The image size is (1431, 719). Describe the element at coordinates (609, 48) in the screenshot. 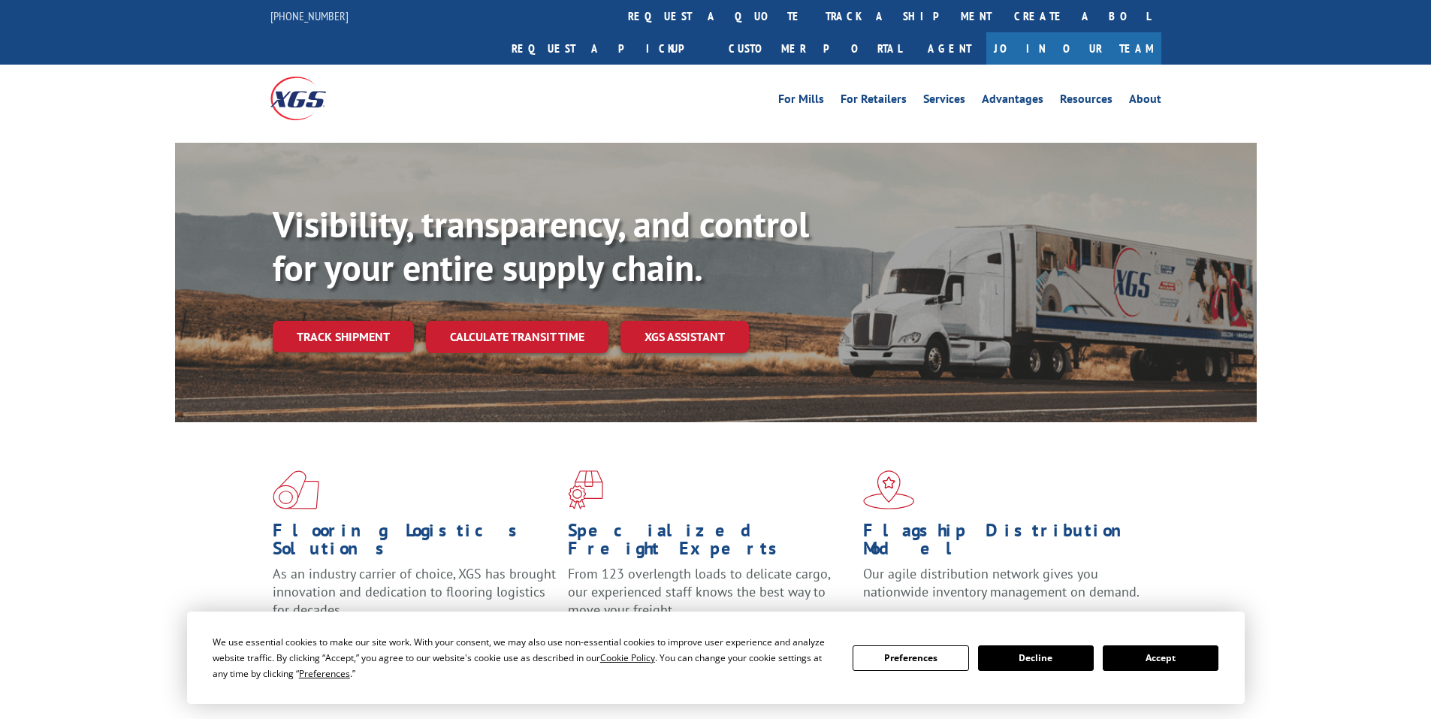

I see `a: Request a pickup` at that location.